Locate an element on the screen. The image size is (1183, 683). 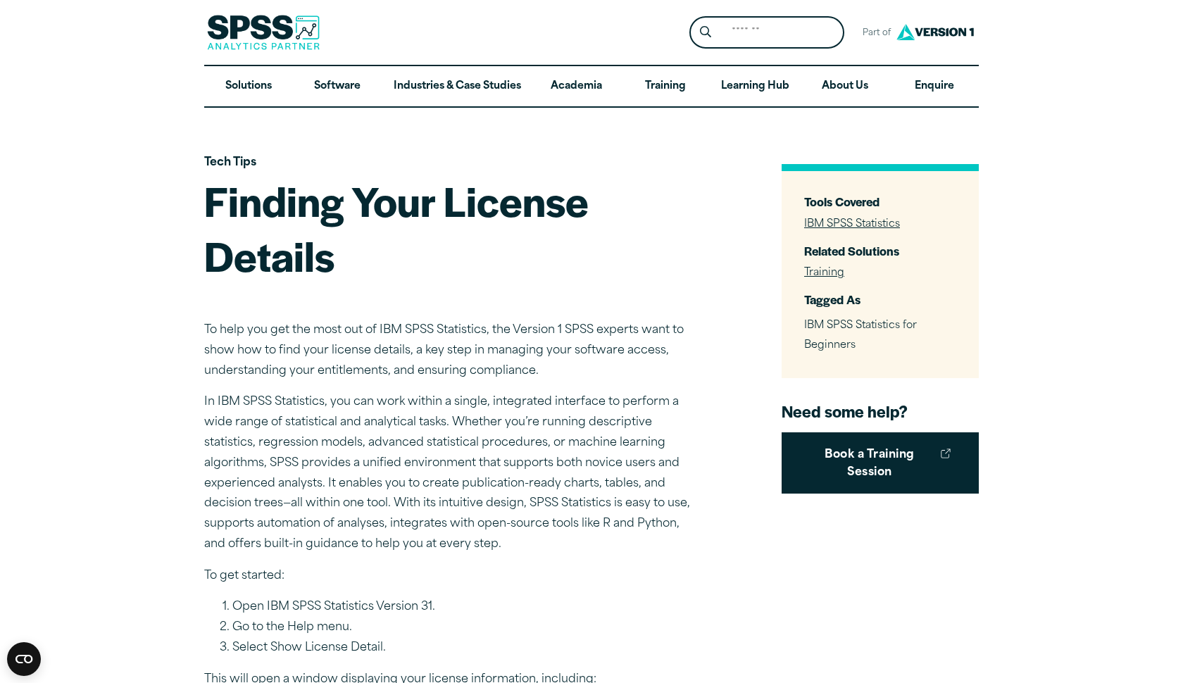
li: Open IBM SPSS Statistics Version 31. is located at coordinates (465, 607).